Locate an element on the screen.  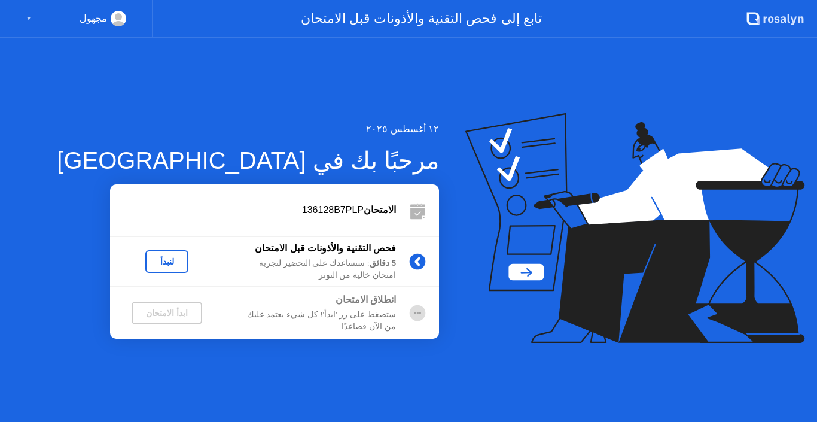
div: ابدأ الامتحان is located at coordinates (167, 313).